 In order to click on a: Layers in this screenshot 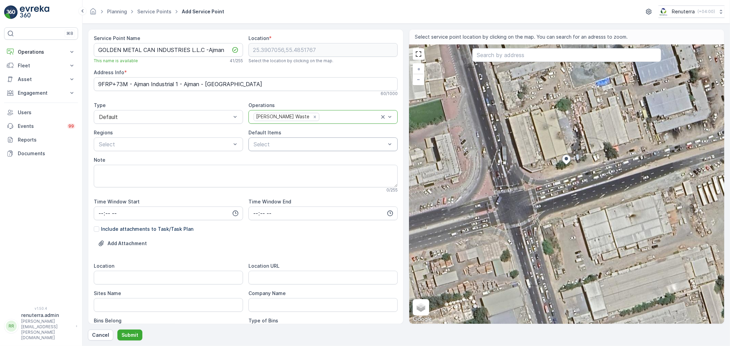, I will do `click(421, 308)`.